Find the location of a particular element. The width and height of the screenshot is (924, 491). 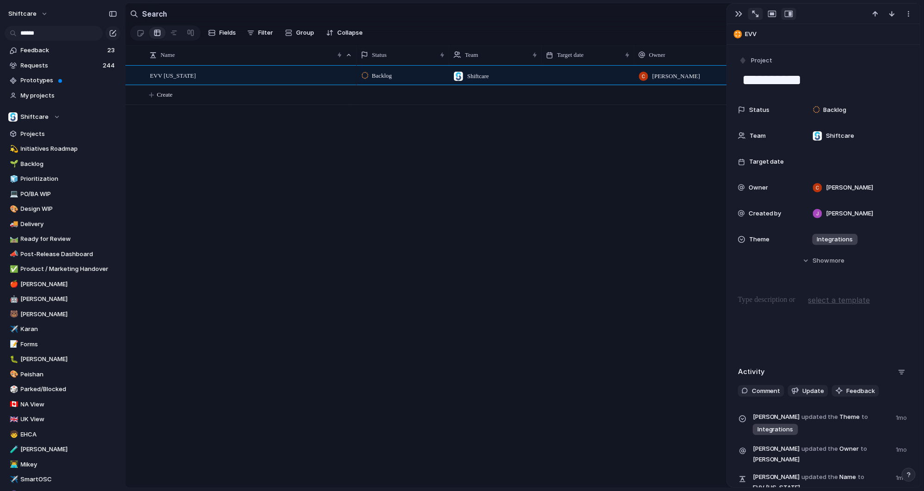

span: UK View is located at coordinates (69, 420).